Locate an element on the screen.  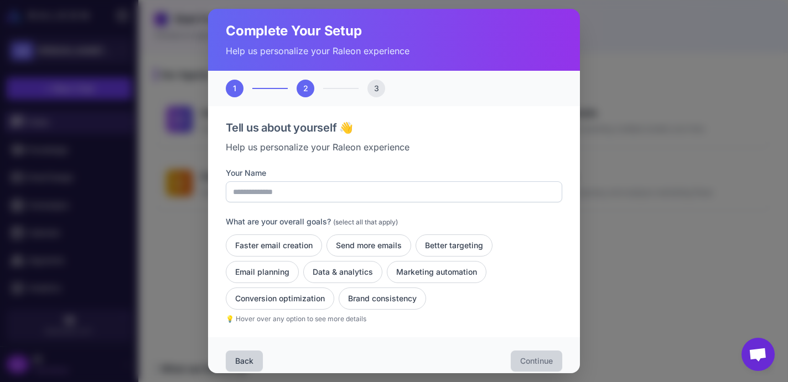
h2: Complete Your Setup is located at coordinates (394, 31).